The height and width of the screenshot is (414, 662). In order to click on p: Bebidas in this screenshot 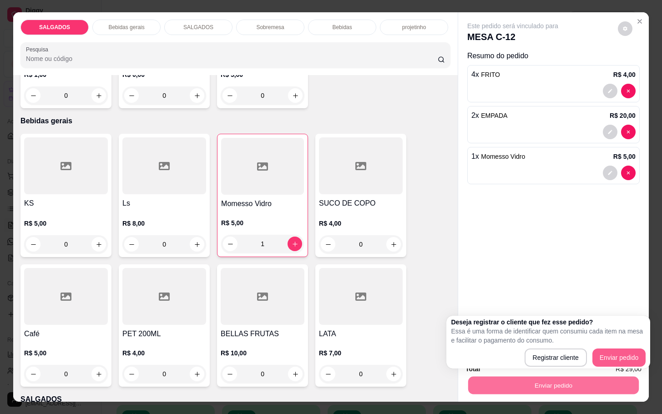, I will do `click(342, 27)`.